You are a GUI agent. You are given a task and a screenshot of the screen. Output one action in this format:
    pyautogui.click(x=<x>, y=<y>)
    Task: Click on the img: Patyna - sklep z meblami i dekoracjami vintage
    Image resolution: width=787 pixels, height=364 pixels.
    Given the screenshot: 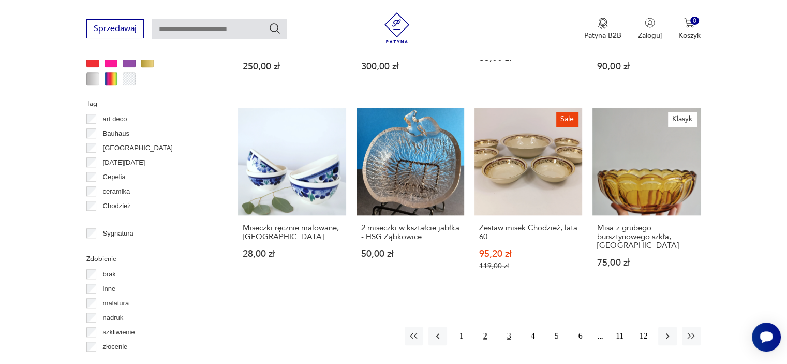 What is the action you would take?
    pyautogui.click(x=397, y=28)
    